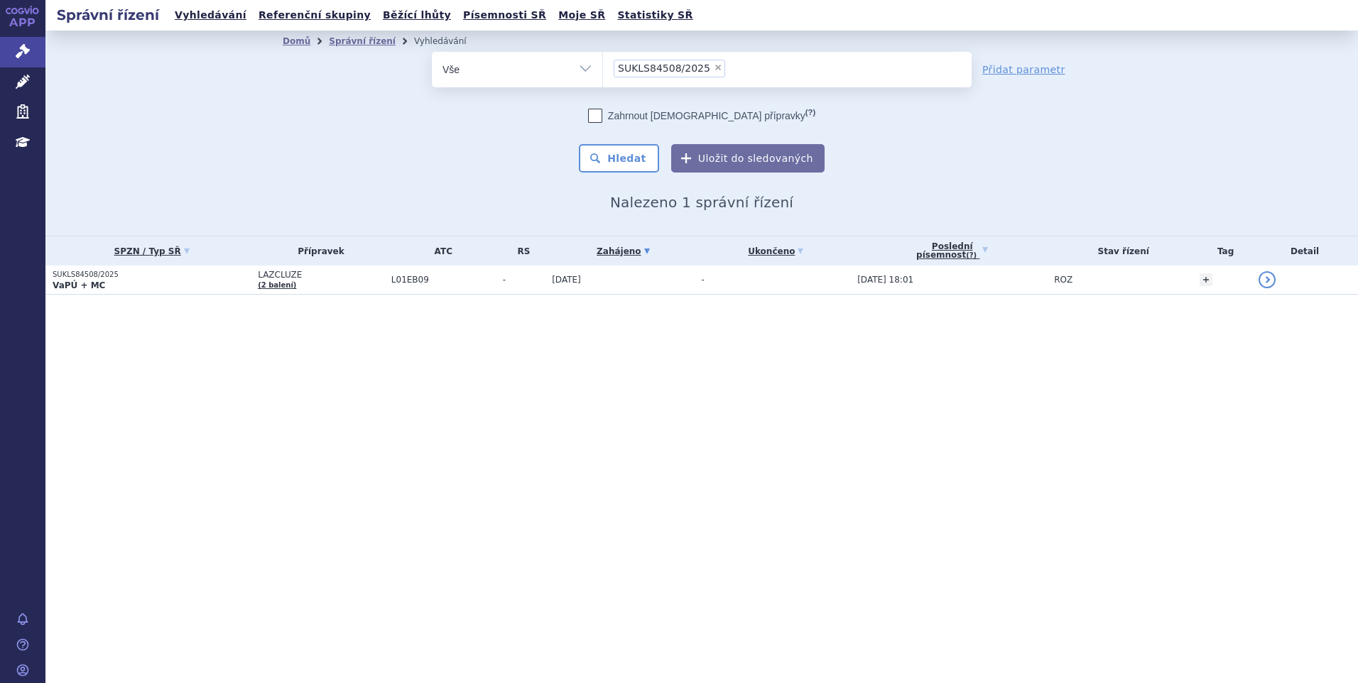 This screenshot has height=683, width=1358. What do you see at coordinates (1267, 280) in the screenshot?
I see `a: detail` at bounding box center [1267, 280].